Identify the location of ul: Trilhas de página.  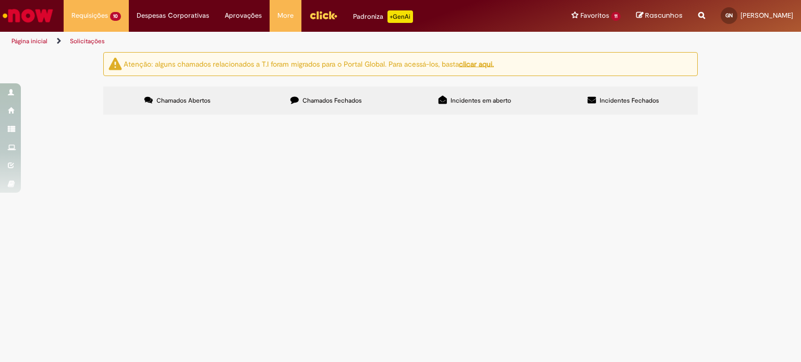
(267, 41).